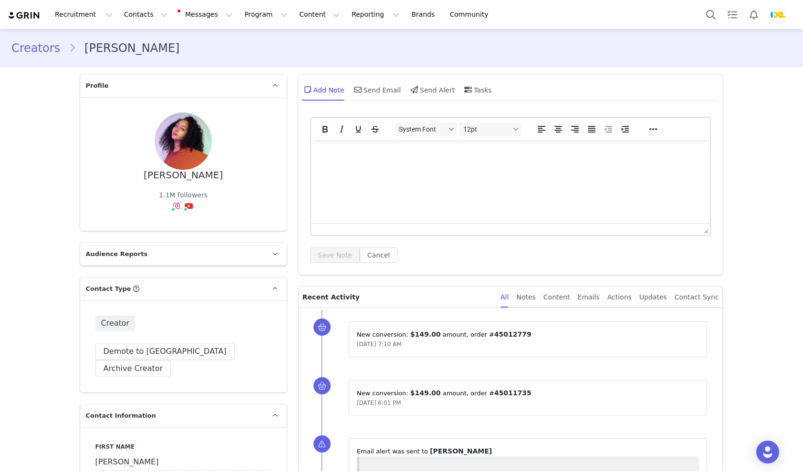 This screenshot has height=473, width=803. What do you see at coordinates (342, 129) in the screenshot?
I see `button: Italic` at bounding box center [342, 129].